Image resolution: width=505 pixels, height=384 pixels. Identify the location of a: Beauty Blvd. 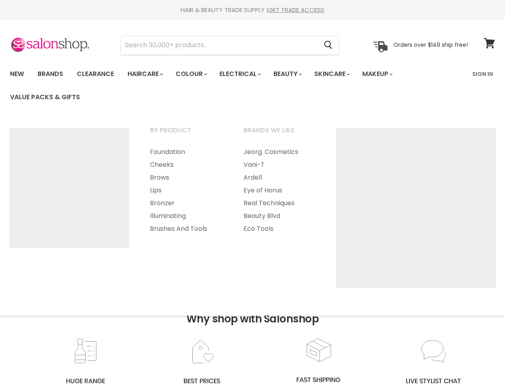
(279, 216).